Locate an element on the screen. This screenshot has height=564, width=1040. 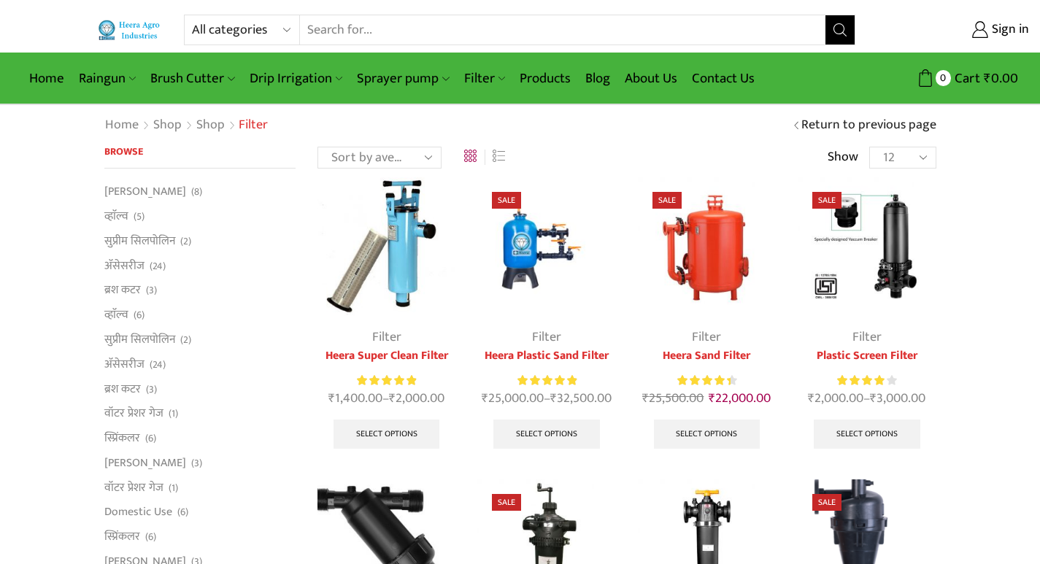
bdi: 25,500.00 is located at coordinates (673, 398).